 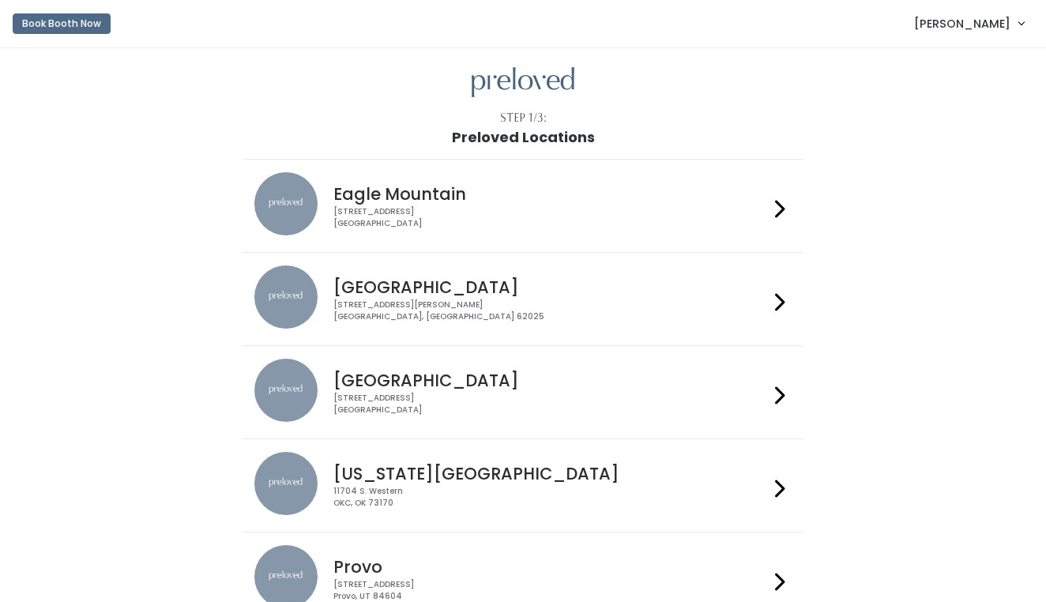 I want to click on a: Book Booth Now, so click(x=62, y=24).